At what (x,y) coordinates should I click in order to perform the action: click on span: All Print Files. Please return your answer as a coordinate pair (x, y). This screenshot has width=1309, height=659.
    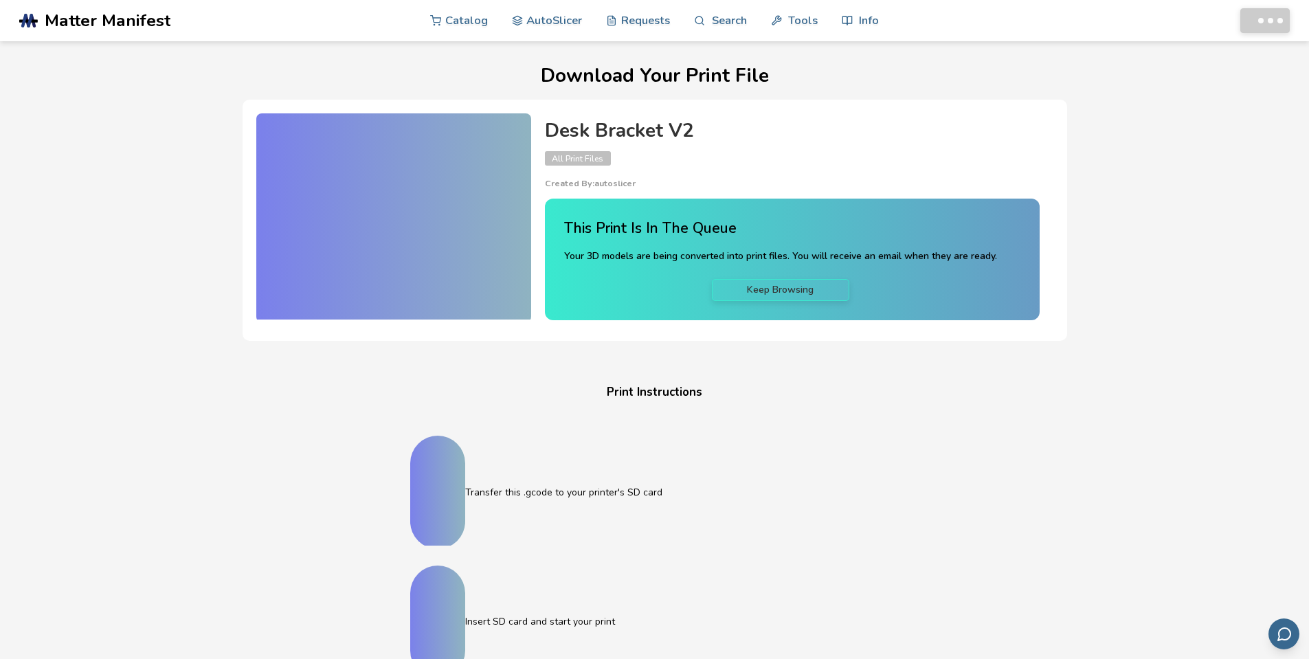
    Looking at the image, I should click on (578, 158).